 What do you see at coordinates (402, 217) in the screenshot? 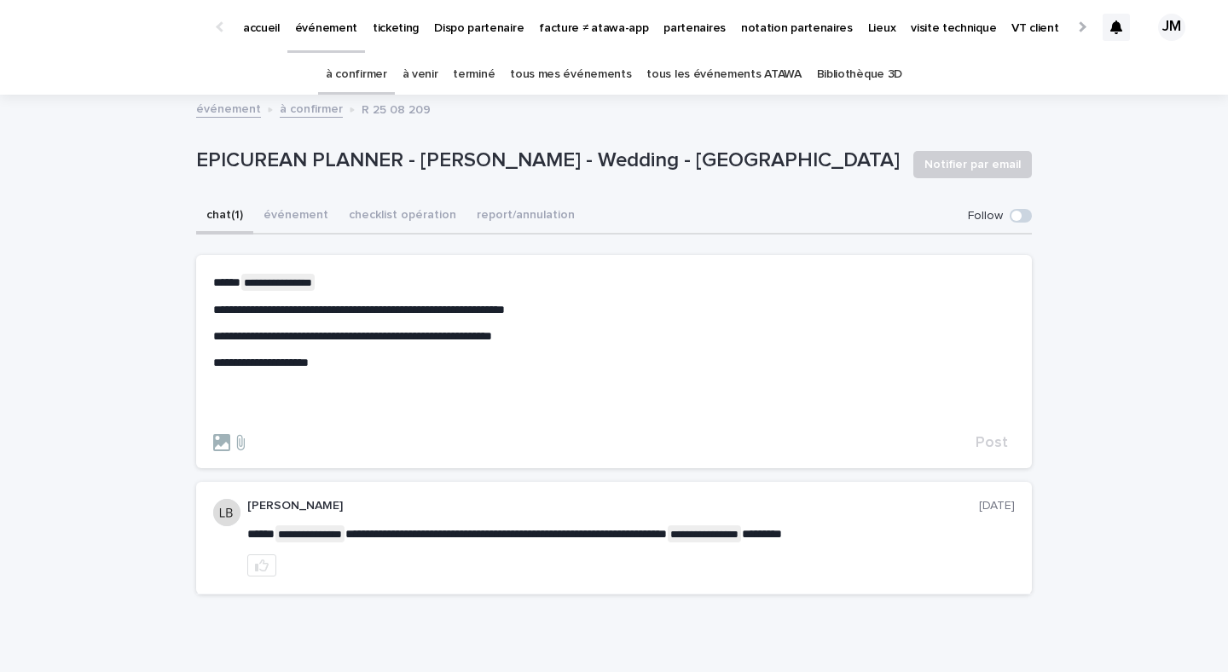
I see `button: checklist opération` at bounding box center [402, 217].